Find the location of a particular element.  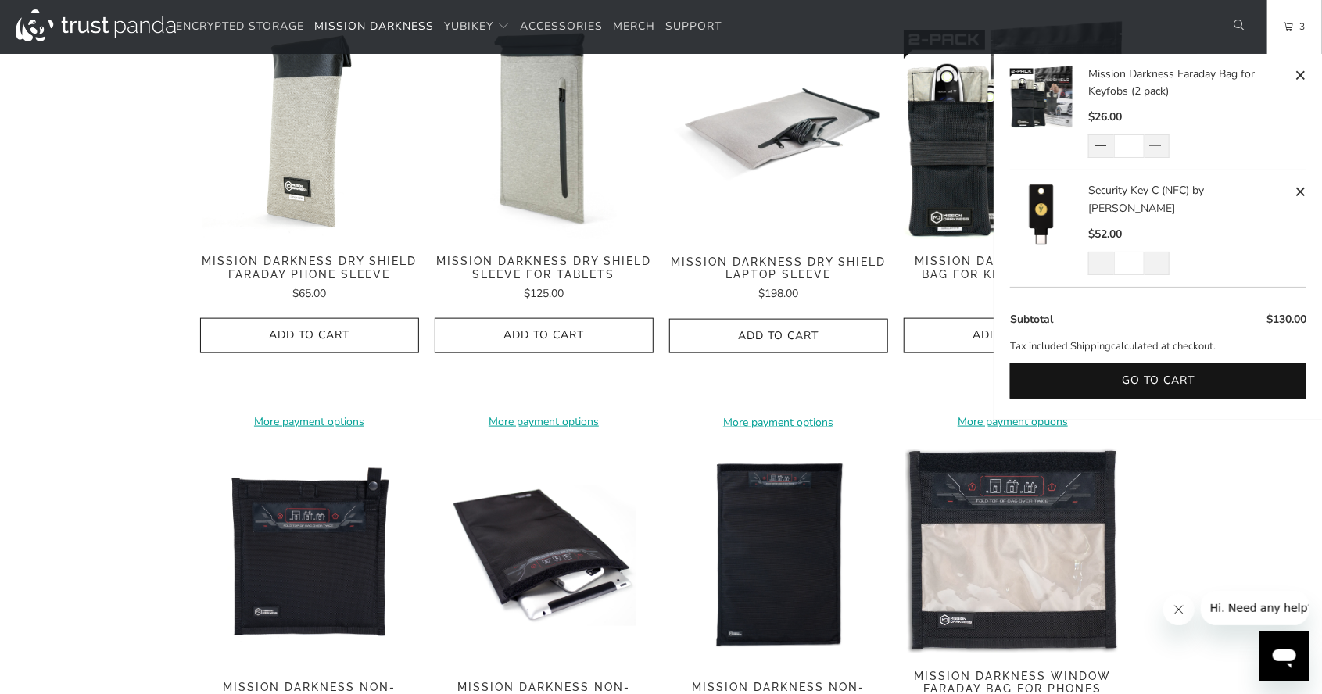

img: Security Key C (NFC) by Yubico is located at coordinates (1041, 213).